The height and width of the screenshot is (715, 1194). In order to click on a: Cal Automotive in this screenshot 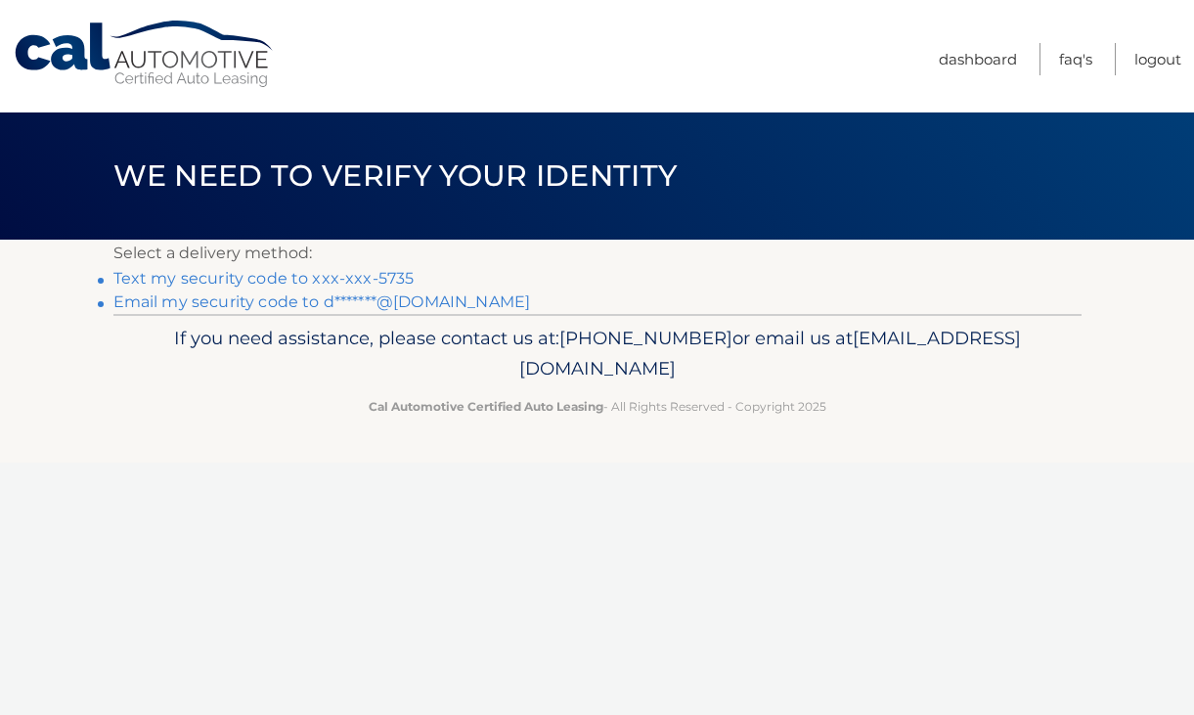, I will do `click(145, 54)`.